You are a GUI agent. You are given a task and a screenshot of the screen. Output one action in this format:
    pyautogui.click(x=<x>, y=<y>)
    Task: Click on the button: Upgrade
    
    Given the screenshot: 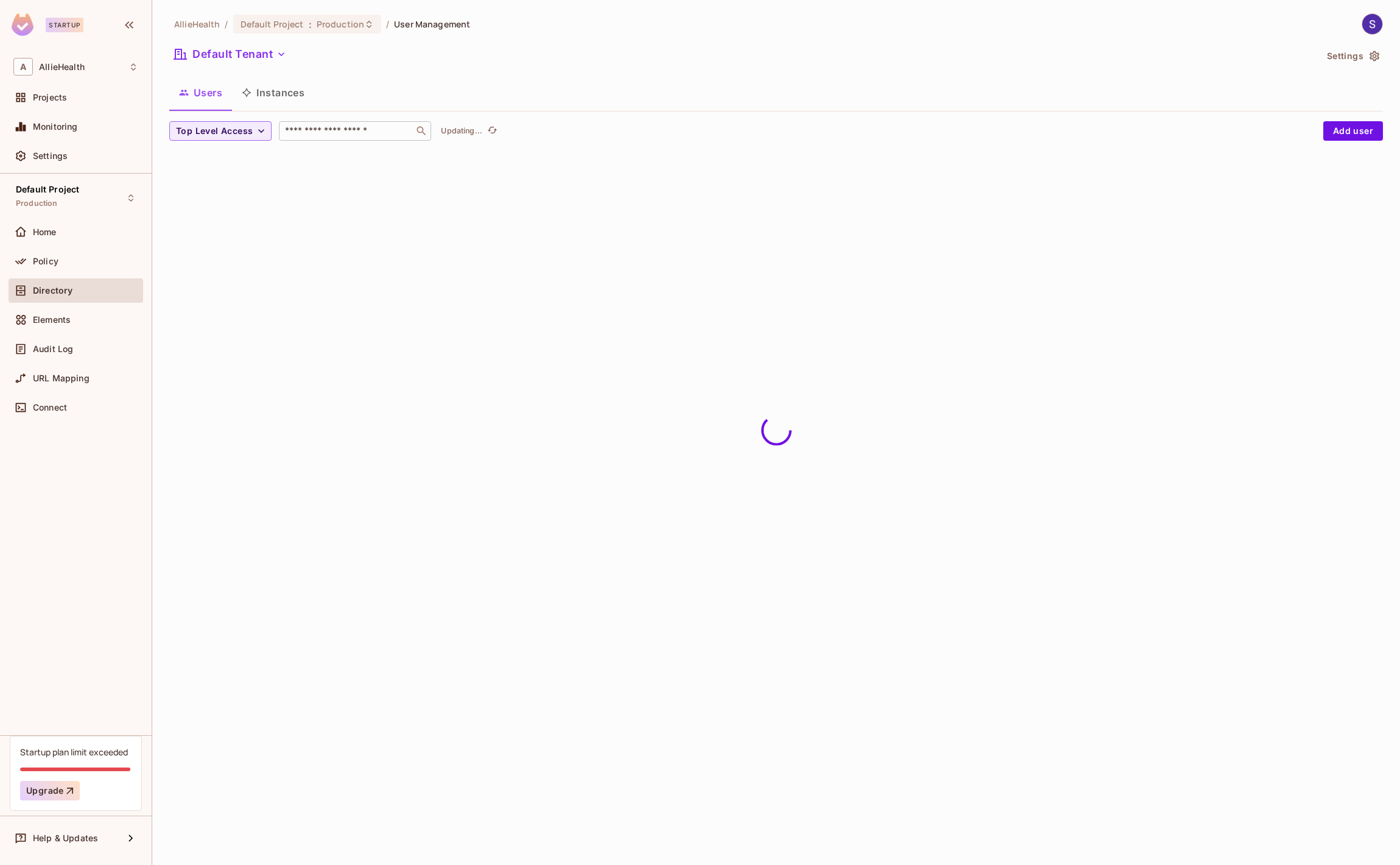 What is the action you would take?
    pyautogui.click(x=50, y=791)
    